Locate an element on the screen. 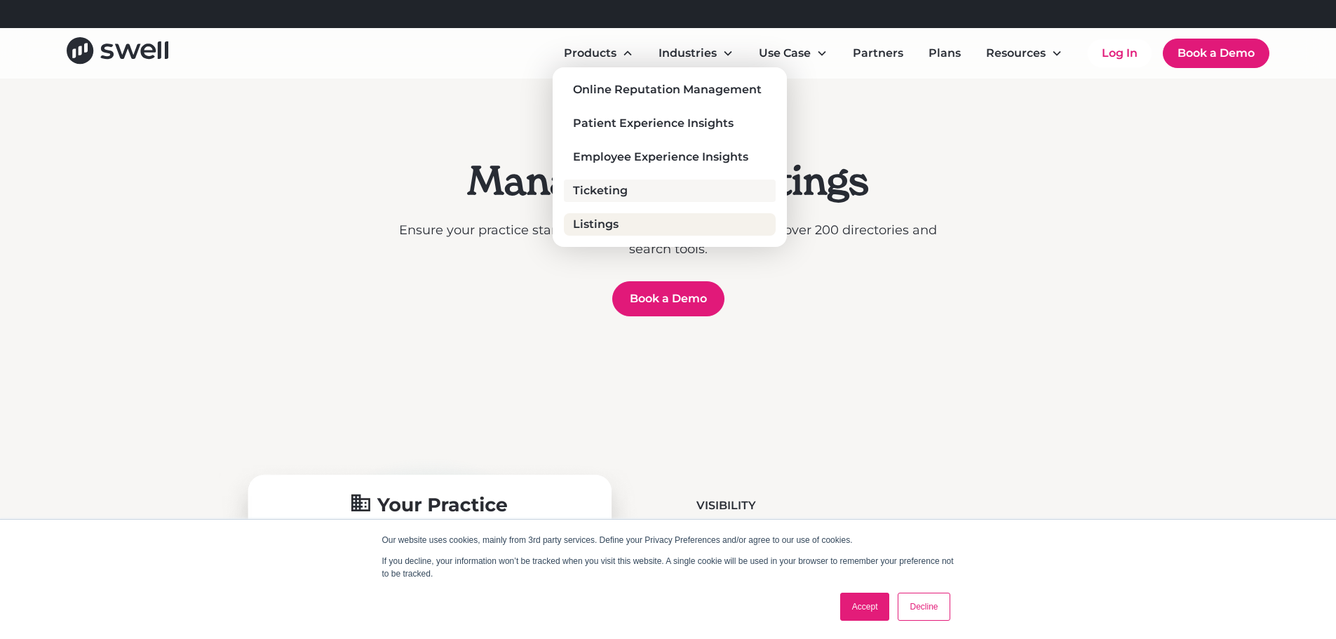 The image size is (1336, 639). div: Ticketing is located at coordinates (600, 191).